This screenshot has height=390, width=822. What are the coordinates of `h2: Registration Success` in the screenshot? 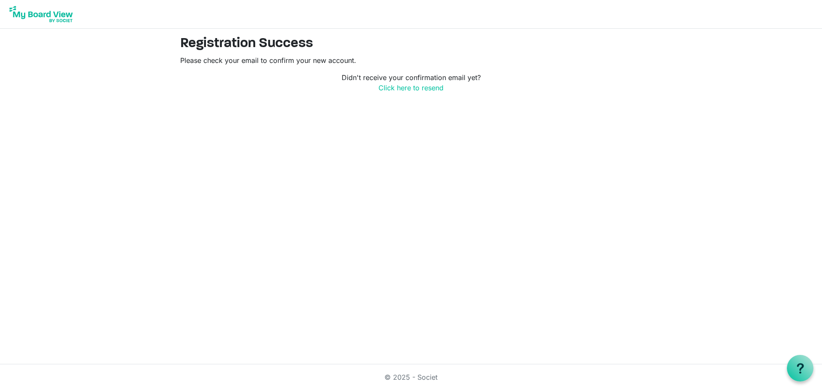 It's located at (411, 44).